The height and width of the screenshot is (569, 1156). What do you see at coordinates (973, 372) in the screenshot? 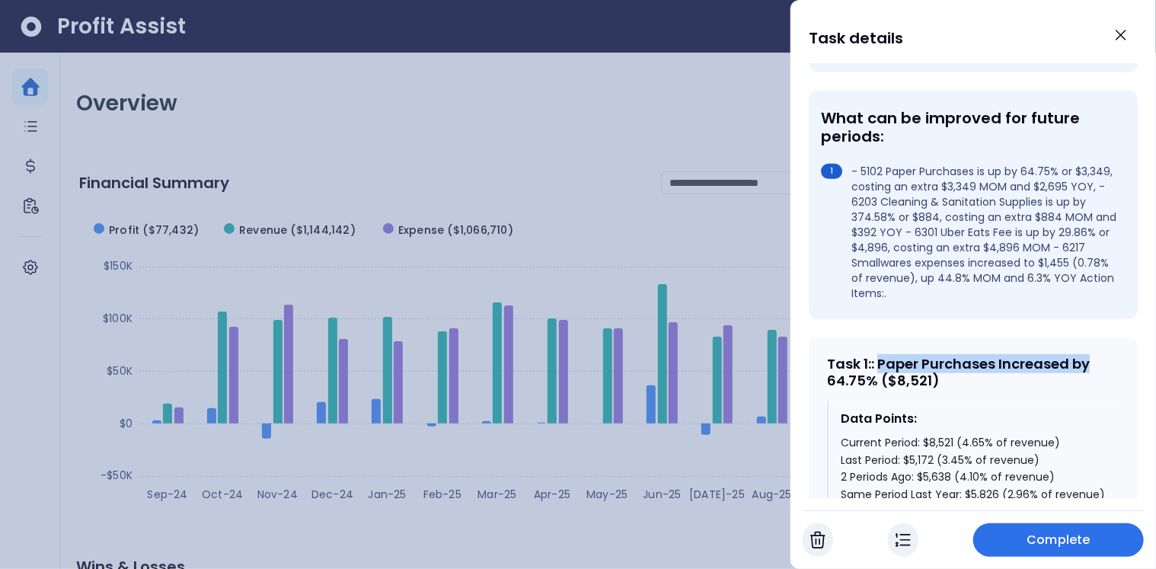
I see `div: Task 1 : : Paper Purchases Increased by 64.75% ($8,521)` at bounding box center [973, 372].